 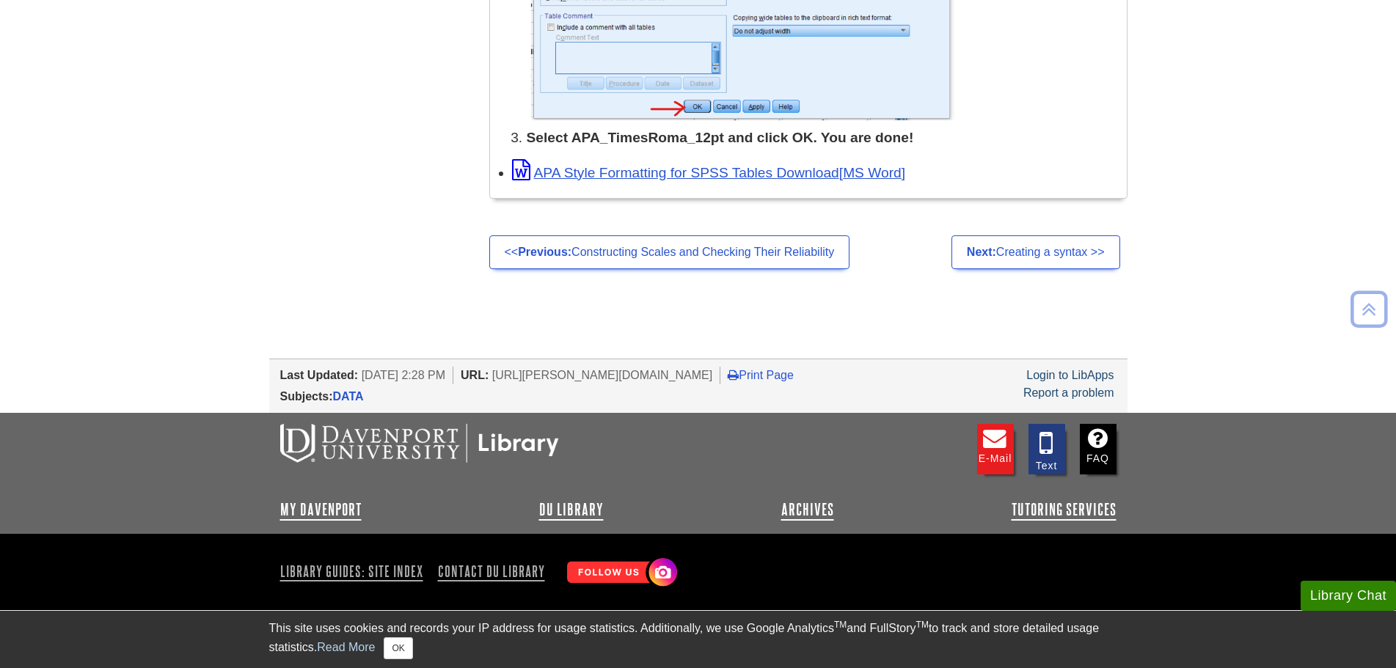 What do you see at coordinates (1036, 252) in the screenshot?
I see `a: Next:Creating a syntax >>` at bounding box center [1036, 252].